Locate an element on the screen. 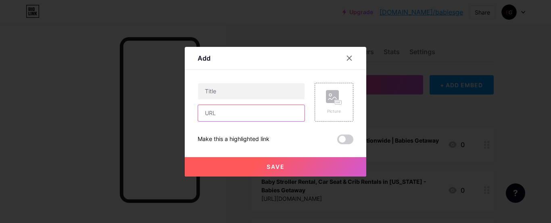 The height and width of the screenshot is (223, 551). button: Save is located at coordinates (276, 167).